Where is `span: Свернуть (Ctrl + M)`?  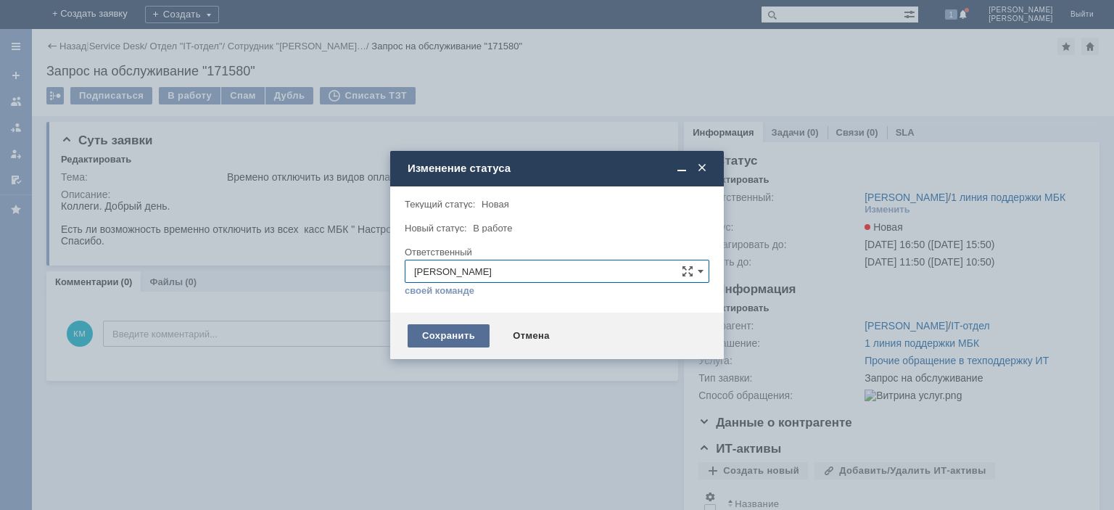 span: Свернуть (Ctrl + M) is located at coordinates (682, 168).